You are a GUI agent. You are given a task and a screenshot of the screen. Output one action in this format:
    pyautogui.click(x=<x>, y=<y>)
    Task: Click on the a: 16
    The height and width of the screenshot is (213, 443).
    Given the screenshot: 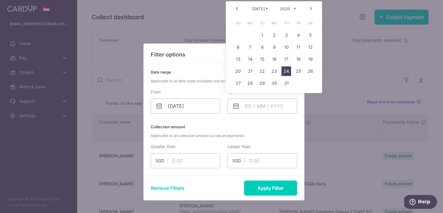 What is the action you would take?
    pyautogui.click(x=274, y=59)
    